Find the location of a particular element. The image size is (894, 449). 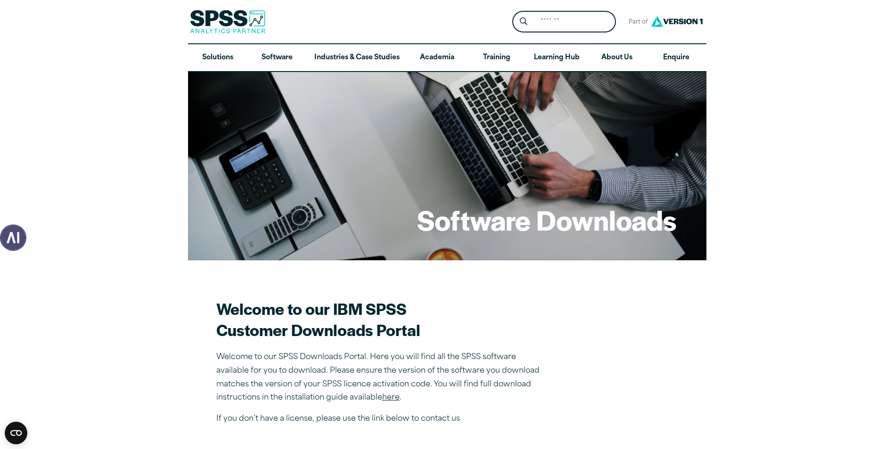

a: Solutions is located at coordinates (218, 58).